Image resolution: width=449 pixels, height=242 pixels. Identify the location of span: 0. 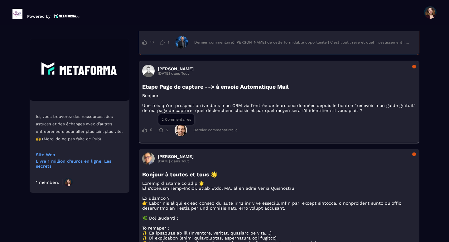
(151, 130).